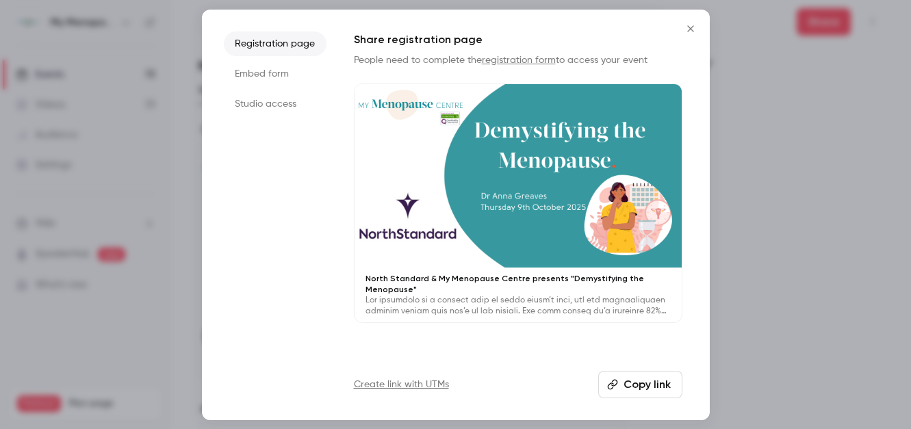 The width and height of the screenshot is (911, 429). What do you see at coordinates (275, 44) in the screenshot?
I see `li: Registration page` at bounding box center [275, 44].